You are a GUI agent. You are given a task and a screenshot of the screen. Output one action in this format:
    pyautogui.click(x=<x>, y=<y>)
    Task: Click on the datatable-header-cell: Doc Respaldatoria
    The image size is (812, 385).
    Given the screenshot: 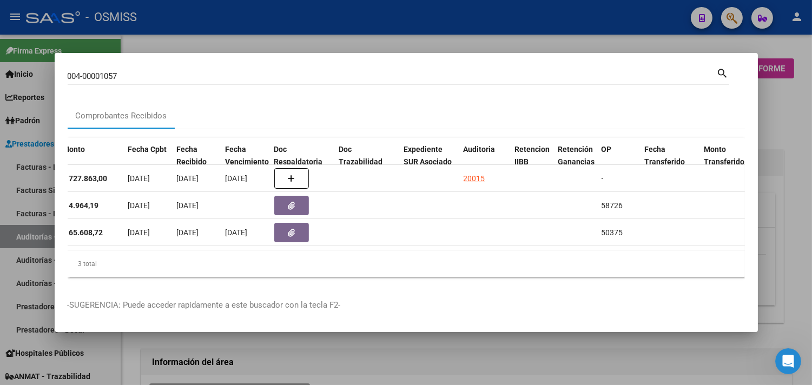 What is the action you would take?
    pyautogui.click(x=302, y=162)
    